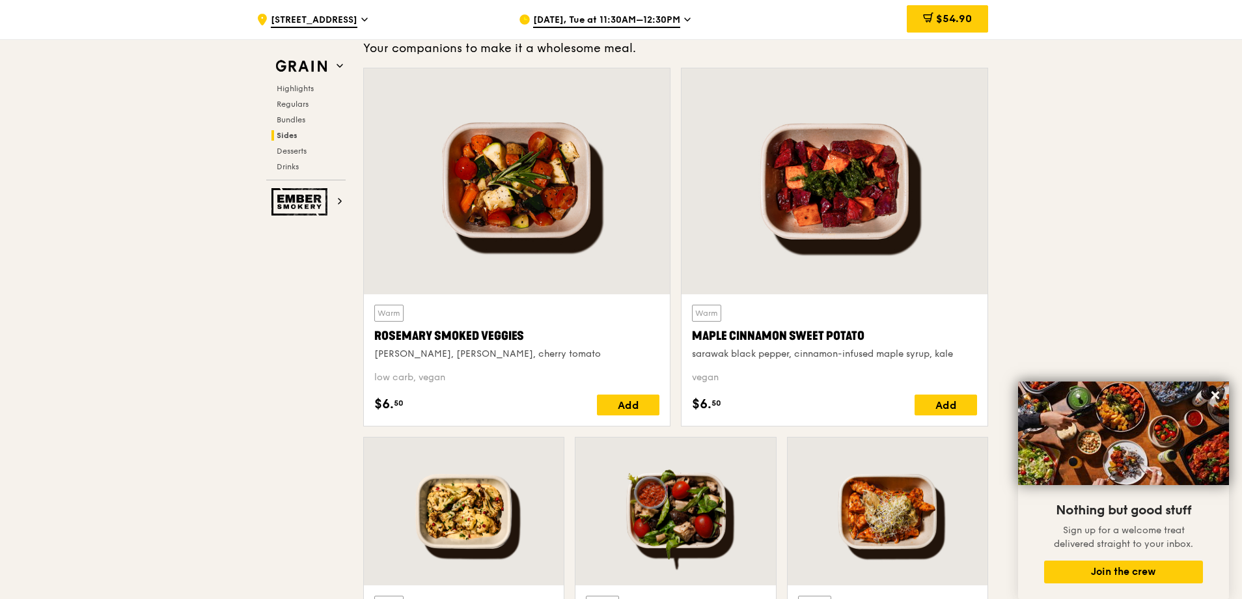 Image resolution: width=1242 pixels, height=599 pixels. I want to click on div: Your companions to make it a wholesome meal., so click(676, 48).